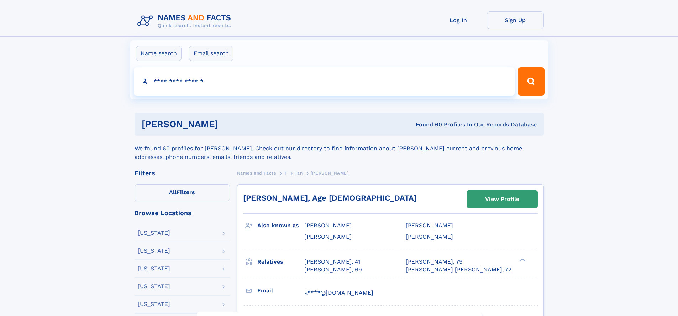 This screenshot has width=678, height=316. I want to click on a: View Profile, so click(502, 199).